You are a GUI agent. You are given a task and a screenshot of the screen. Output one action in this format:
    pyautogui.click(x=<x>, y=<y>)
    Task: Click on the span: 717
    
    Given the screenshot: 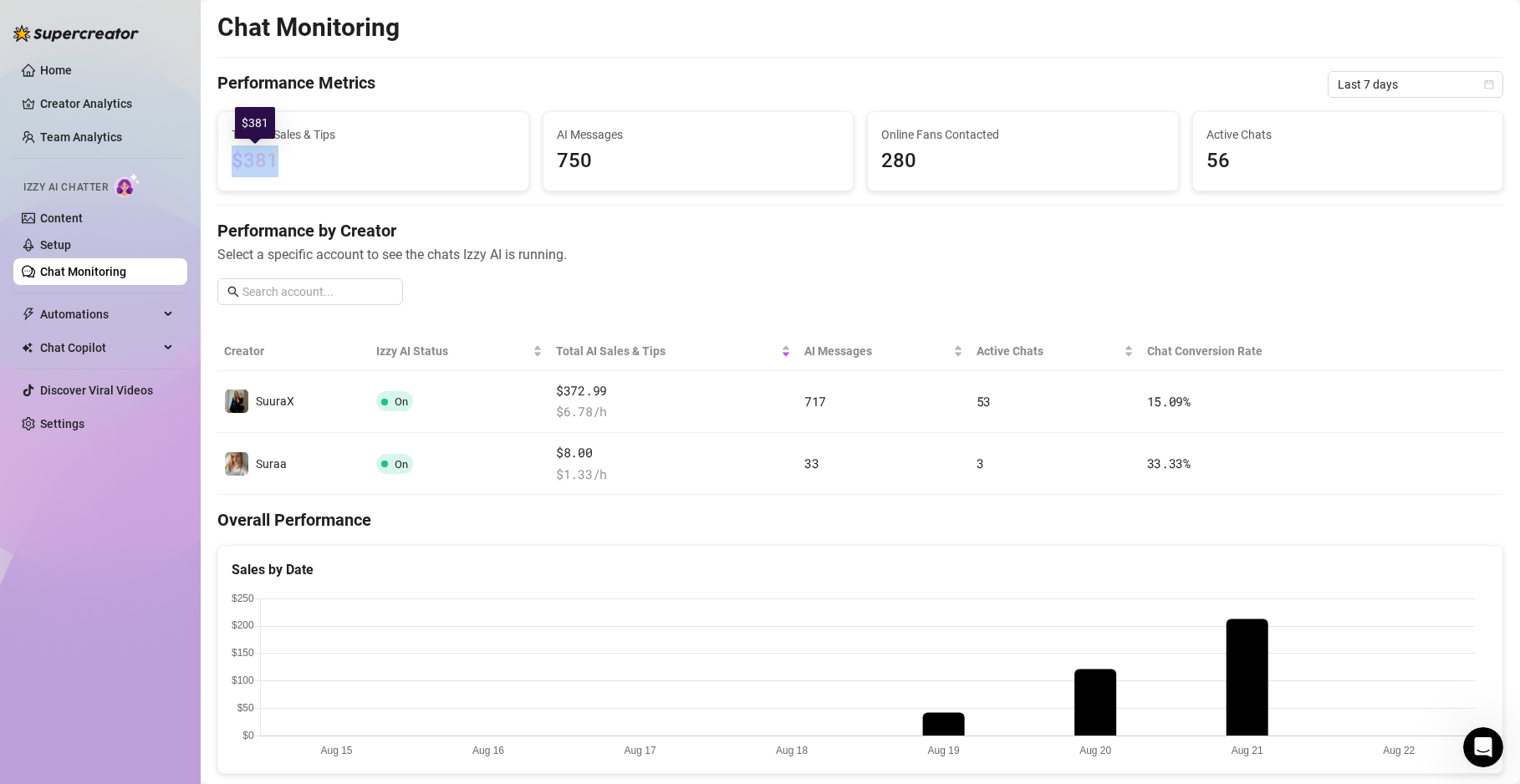 What is the action you would take?
    pyautogui.click(x=815, y=401)
    